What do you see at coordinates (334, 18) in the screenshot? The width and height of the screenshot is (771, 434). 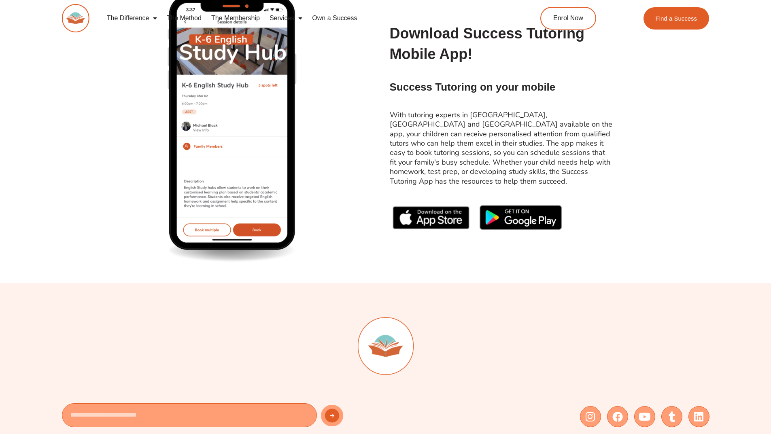 I see `a: Own a Success` at bounding box center [334, 18].